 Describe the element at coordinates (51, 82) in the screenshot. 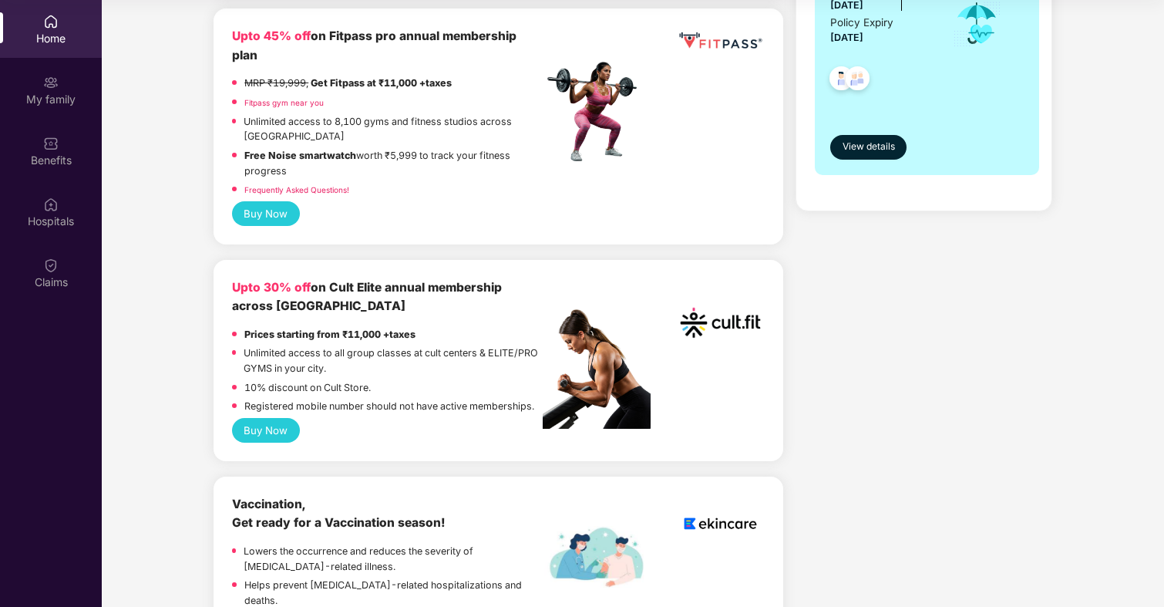

I see `img: svg+xml;base64,PHN2ZyB3aWR0aD0iMjAiIGhlaWdodD0iMjAiIHZpZXdCb3g9IjAgMCAyMCAyMCIgZmlsbD0ibm9uZSIgeG...` at that location.